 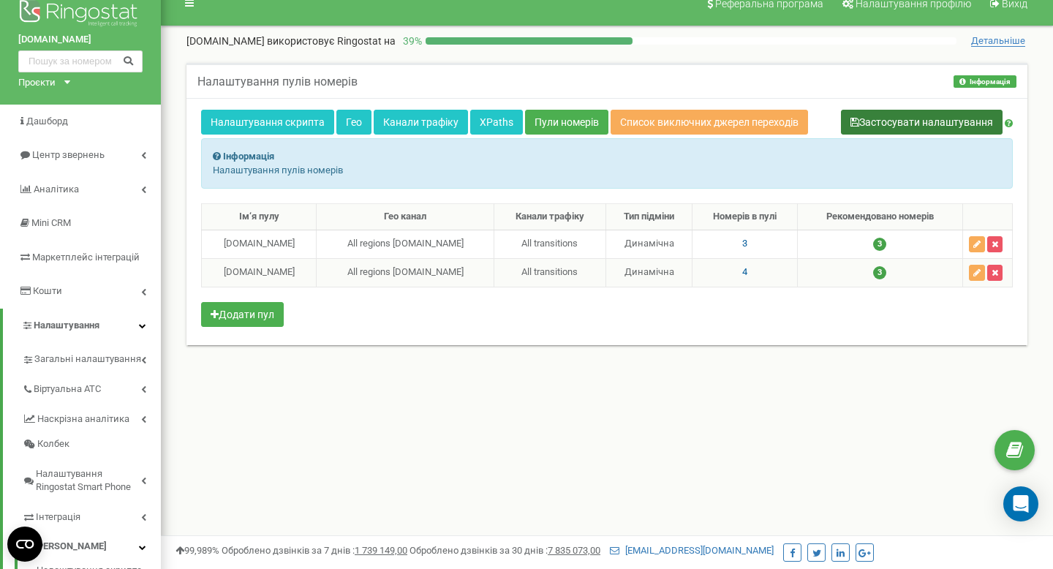 What do you see at coordinates (497, 122) in the screenshot?
I see `a: XPaths` at bounding box center [497, 122].